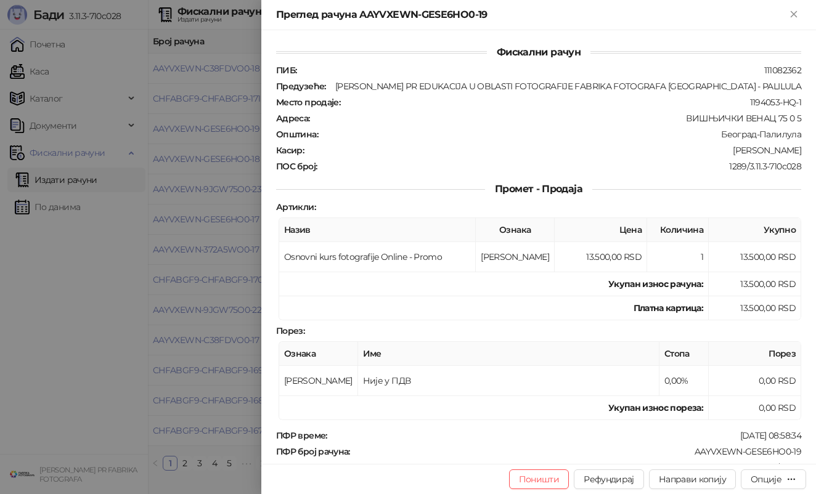  I want to click on button: Close, so click(794, 15).